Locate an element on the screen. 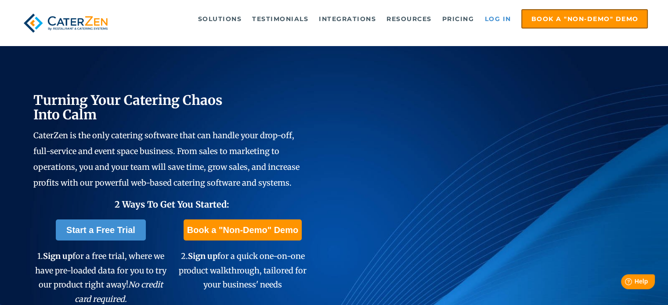  a: Integrations is located at coordinates (347, 19).